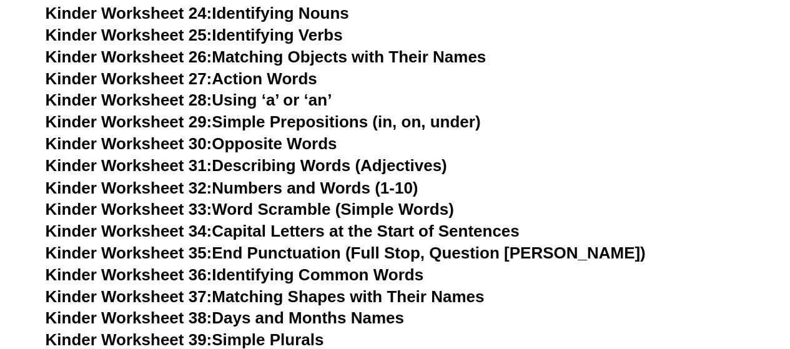 This screenshot has width=790, height=349. What do you see at coordinates (129, 79) in the screenshot?
I see `span: Kinder Worksheet 27:` at bounding box center [129, 79].